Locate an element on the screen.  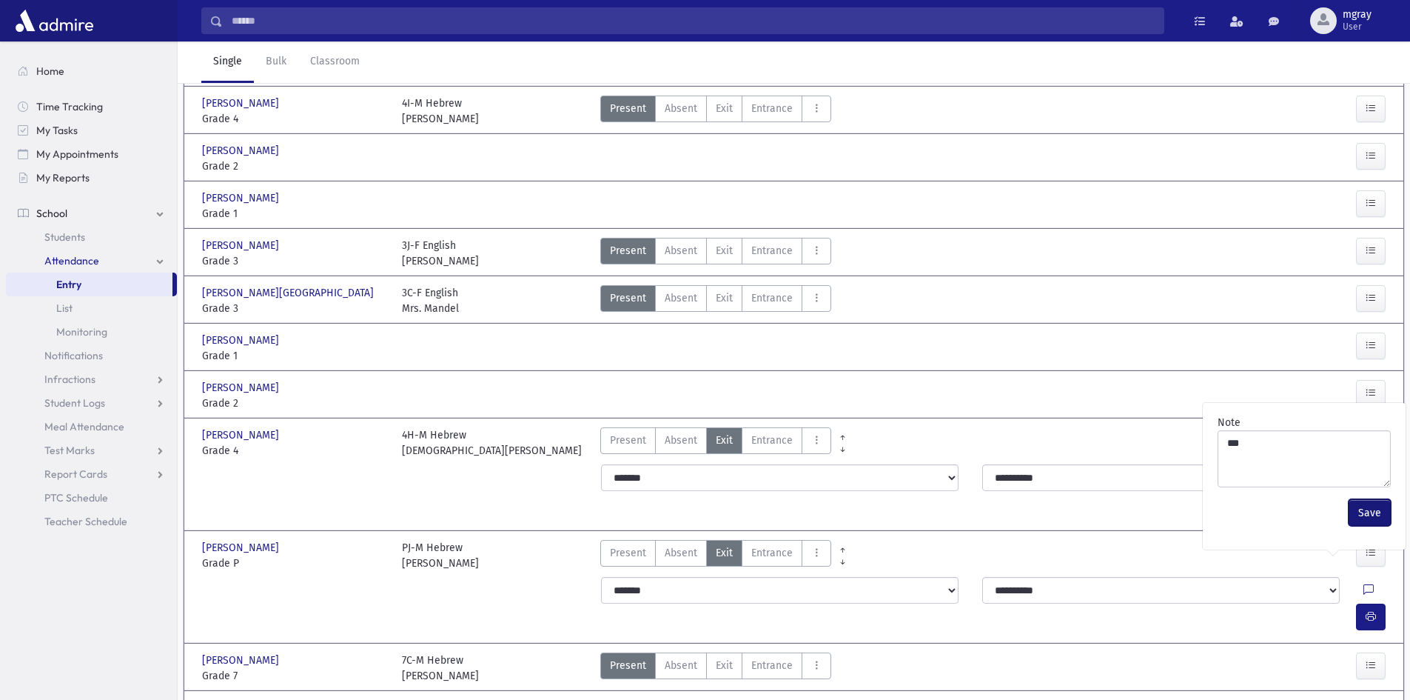
a: Test Marks is located at coordinates (91, 450).